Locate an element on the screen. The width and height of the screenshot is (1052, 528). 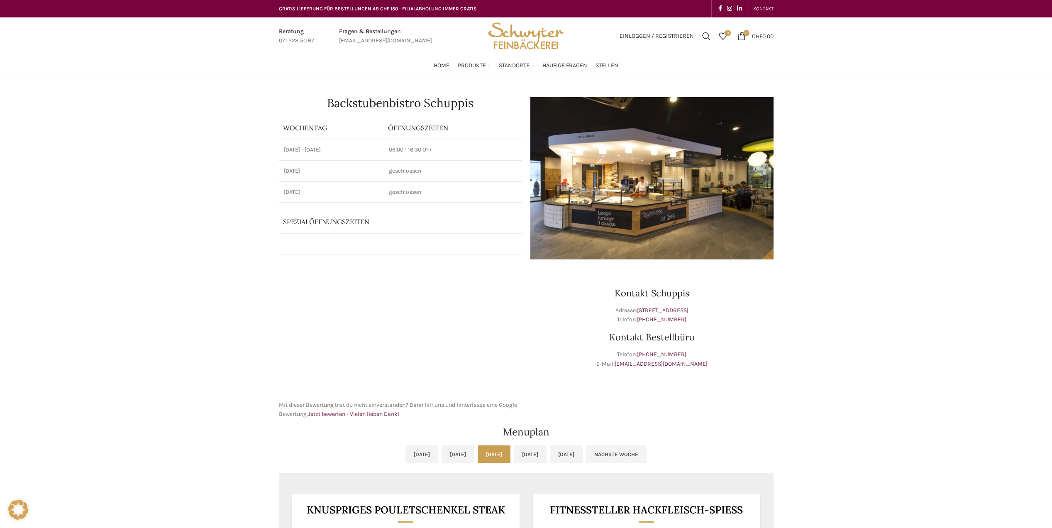
a: Site logo is located at coordinates (526, 35).